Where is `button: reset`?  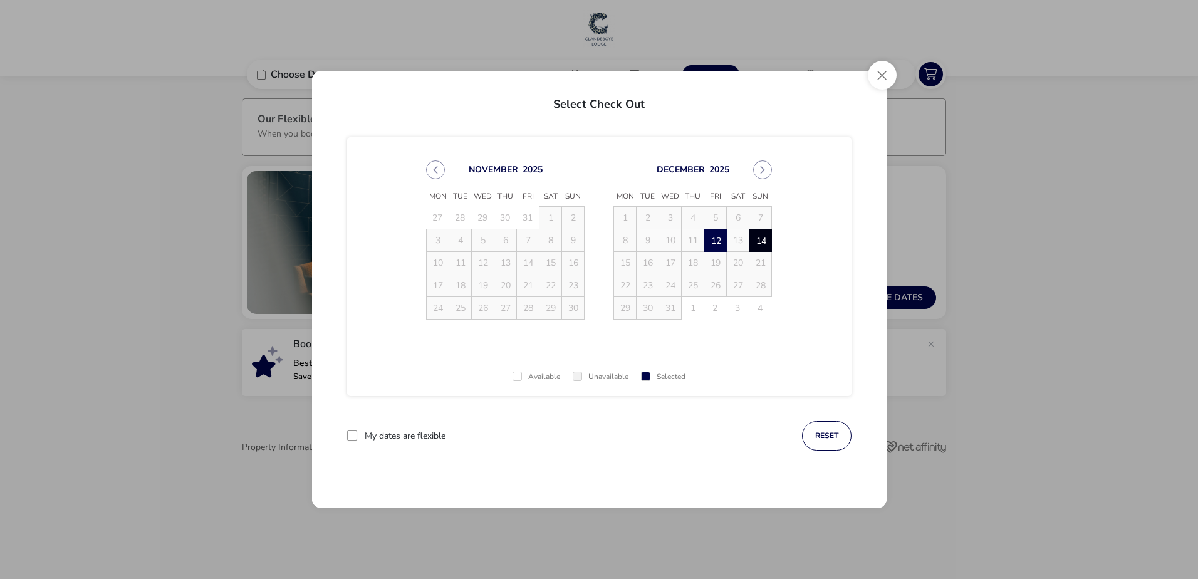
button: reset is located at coordinates (826, 435).